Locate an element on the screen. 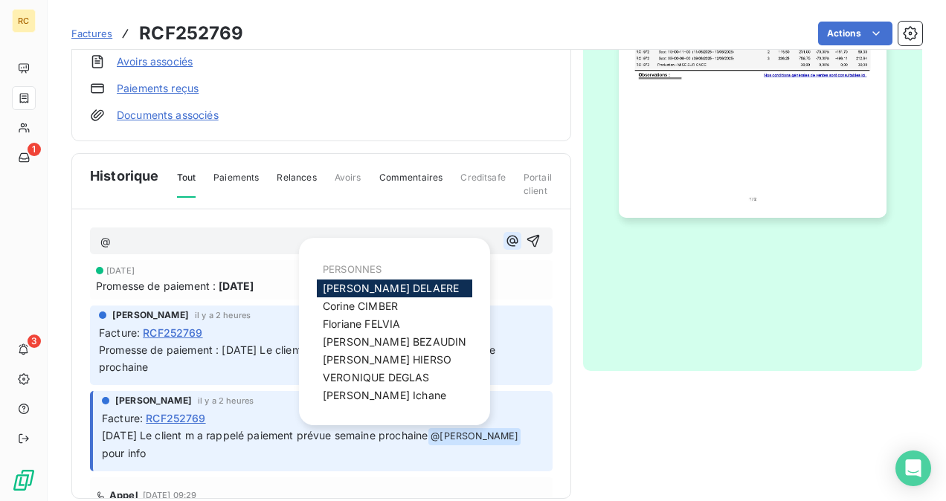  span: Portail client is located at coordinates (538, 190).